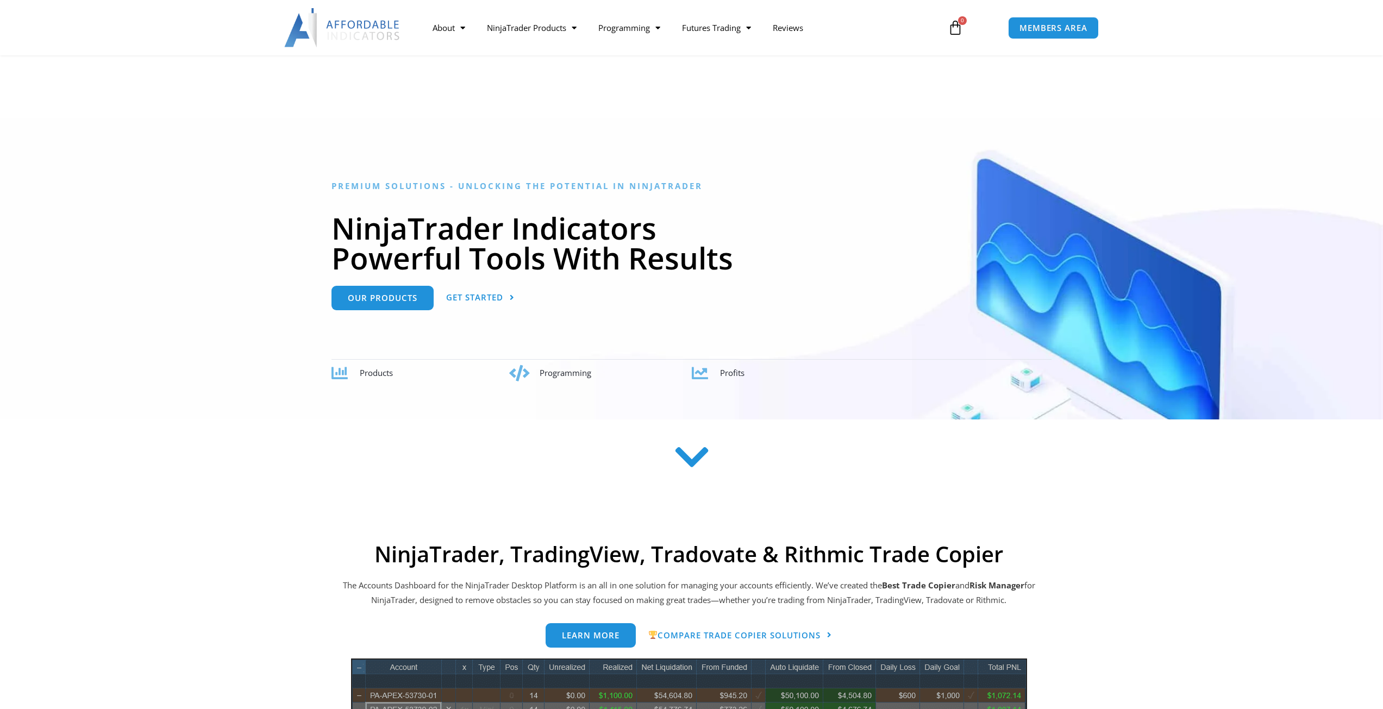 Image resolution: width=1383 pixels, height=709 pixels. What do you see at coordinates (532, 28) in the screenshot?
I see `a: NinjaTrader Products` at bounding box center [532, 28].